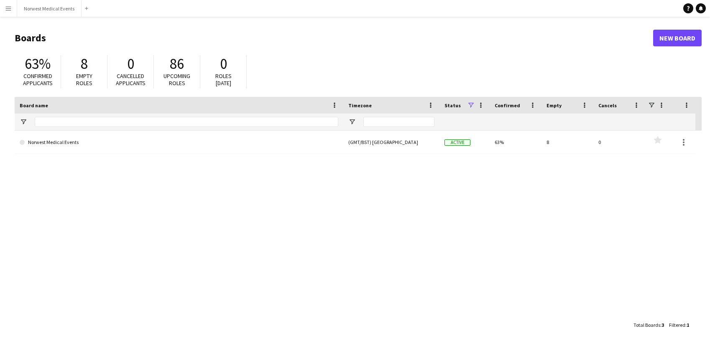 This screenshot has width=710, height=346. I want to click on div: 0, so click(619, 142).